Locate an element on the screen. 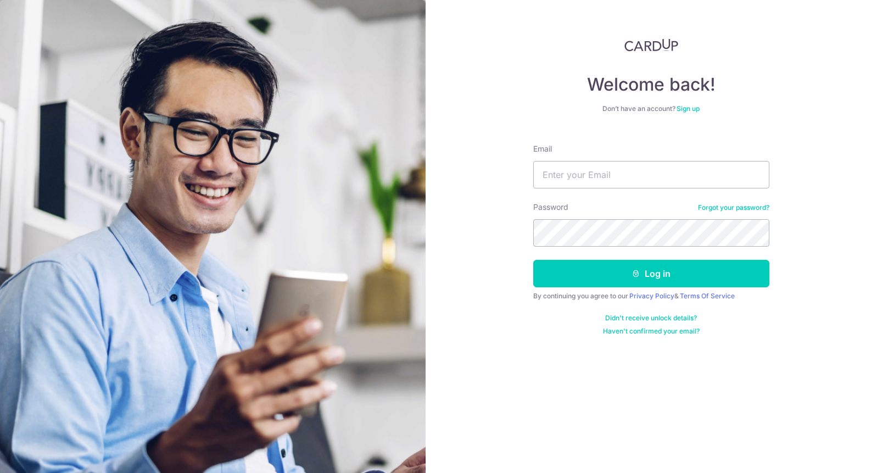  div: Don’t have an account? is located at coordinates (651, 109).